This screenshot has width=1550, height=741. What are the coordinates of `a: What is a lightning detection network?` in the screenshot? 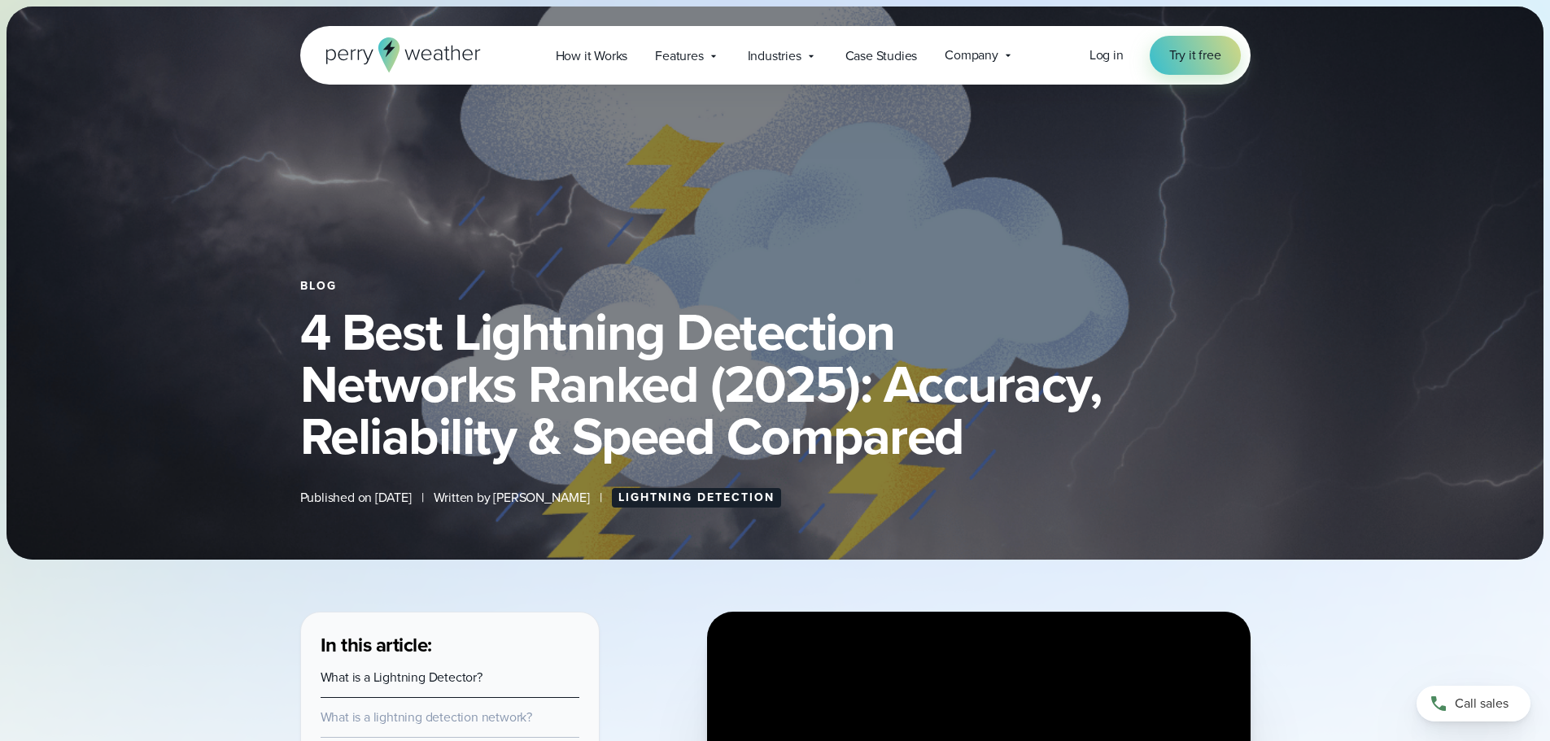 It's located at (426, 717).